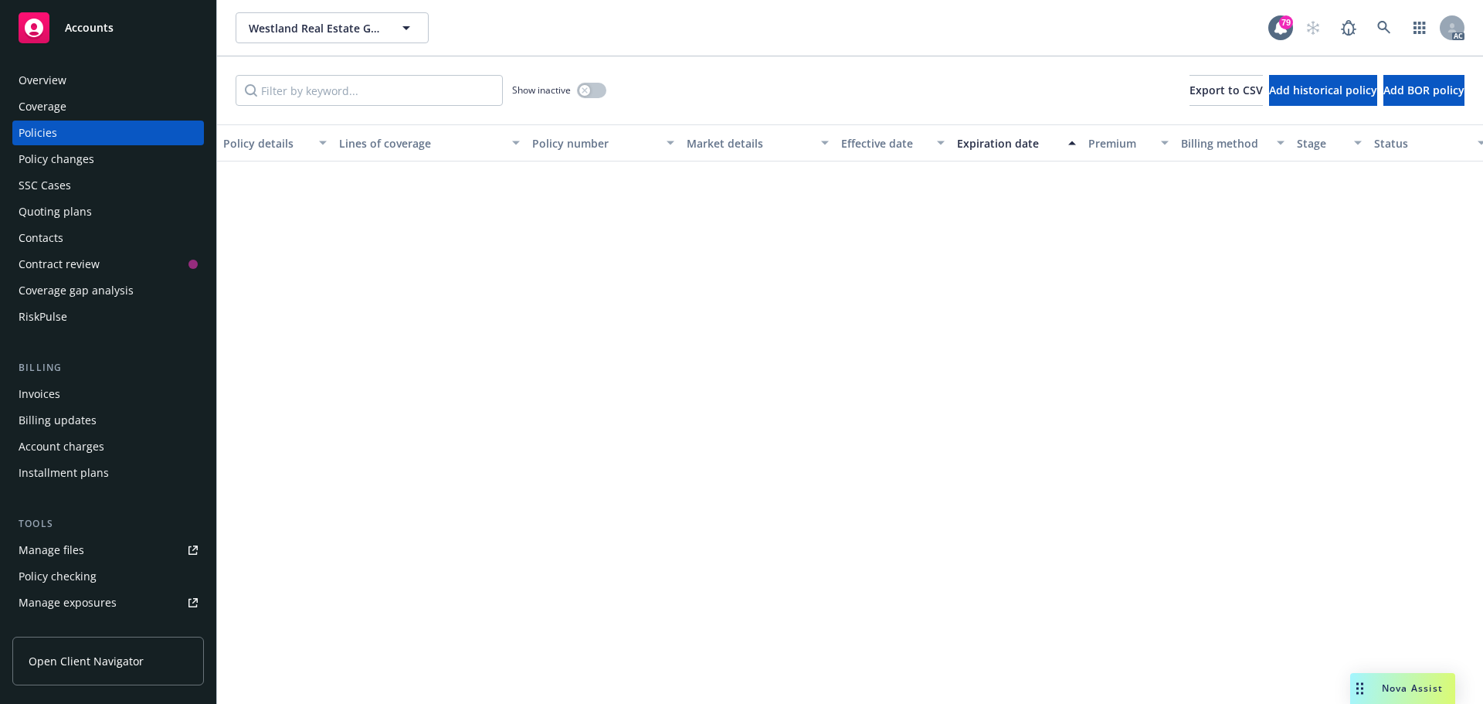 The image size is (1483, 704). What do you see at coordinates (1349, 28) in the screenshot?
I see `a: Report a Bug` at bounding box center [1349, 28].